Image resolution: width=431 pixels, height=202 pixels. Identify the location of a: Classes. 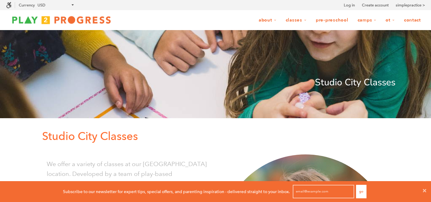
(296, 20).